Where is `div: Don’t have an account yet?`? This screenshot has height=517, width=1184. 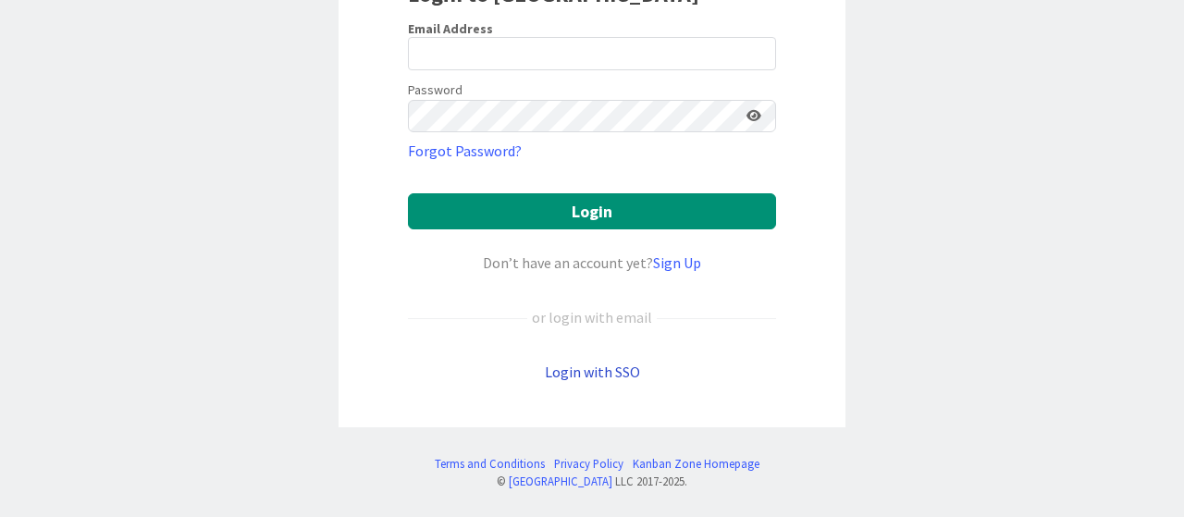
div: Don’t have an account yet? is located at coordinates (592, 263).